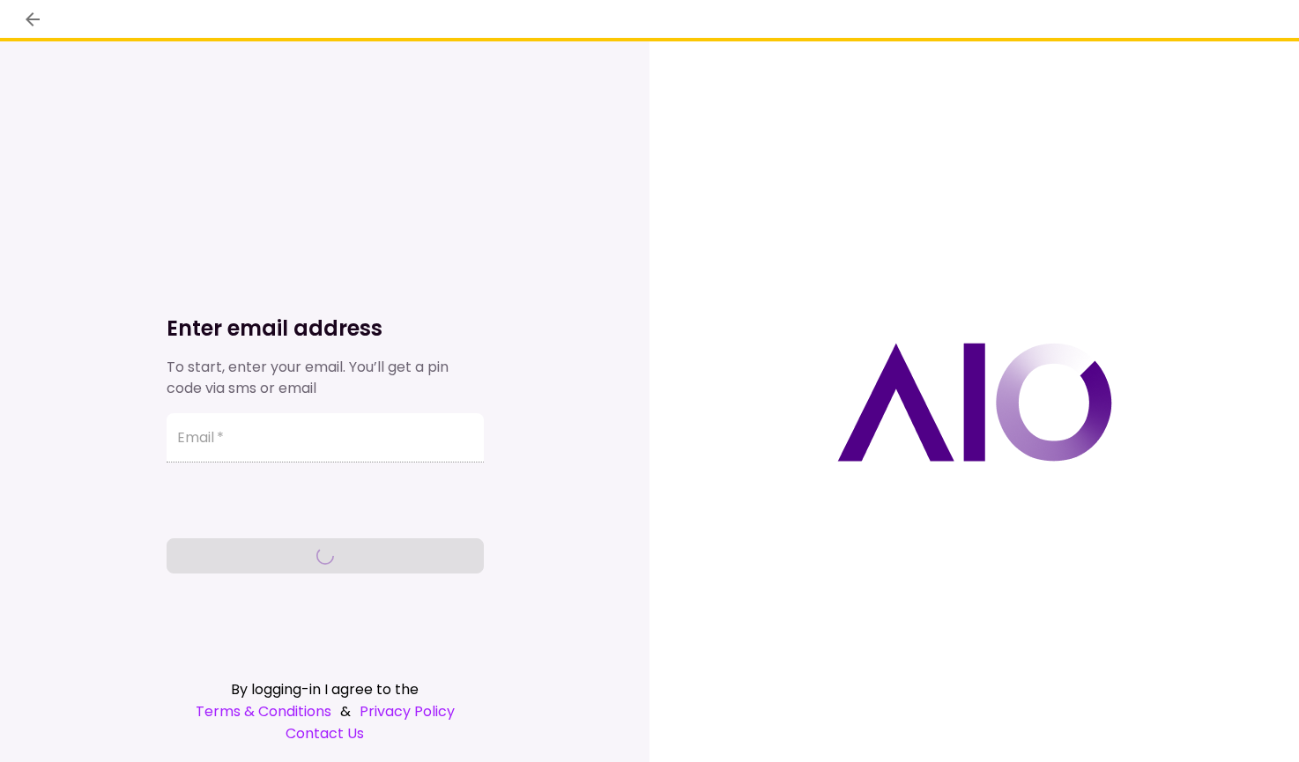 The width and height of the screenshot is (1299, 762). I want to click on a: Contact Us, so click(325, 733).